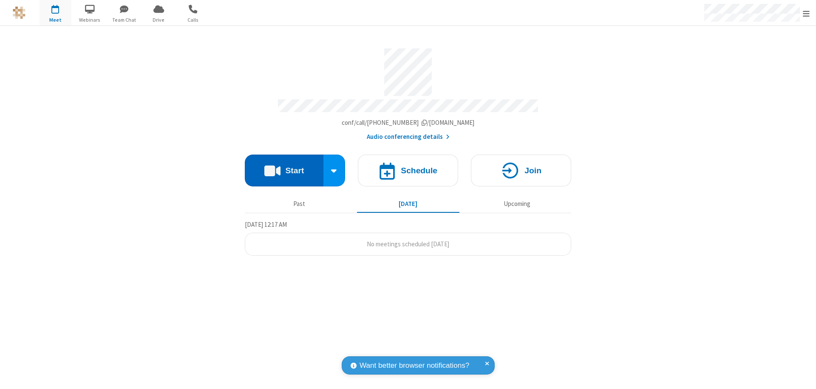 The height and width of the screenshot is (389, 816). What do you see at coordinates (517, 204) in the screenshot?
I see `button: Upcoming` at bounding box center [517, 204].